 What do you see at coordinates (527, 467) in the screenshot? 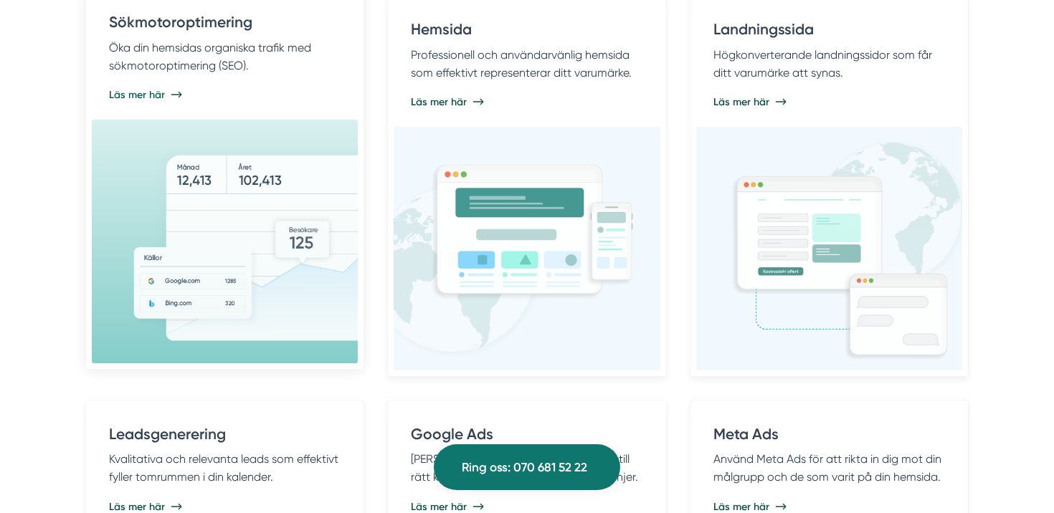
I see `a: Ring oss: 070 681 52 22` at bounding box center [527, 467].